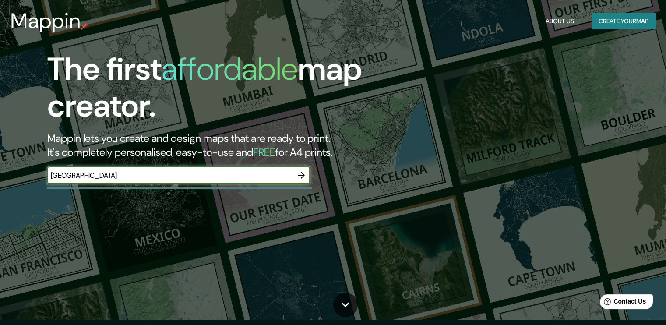 This screenshot has width=666, height=325. I want to click on h1: The first map creator., so click(214, 91).